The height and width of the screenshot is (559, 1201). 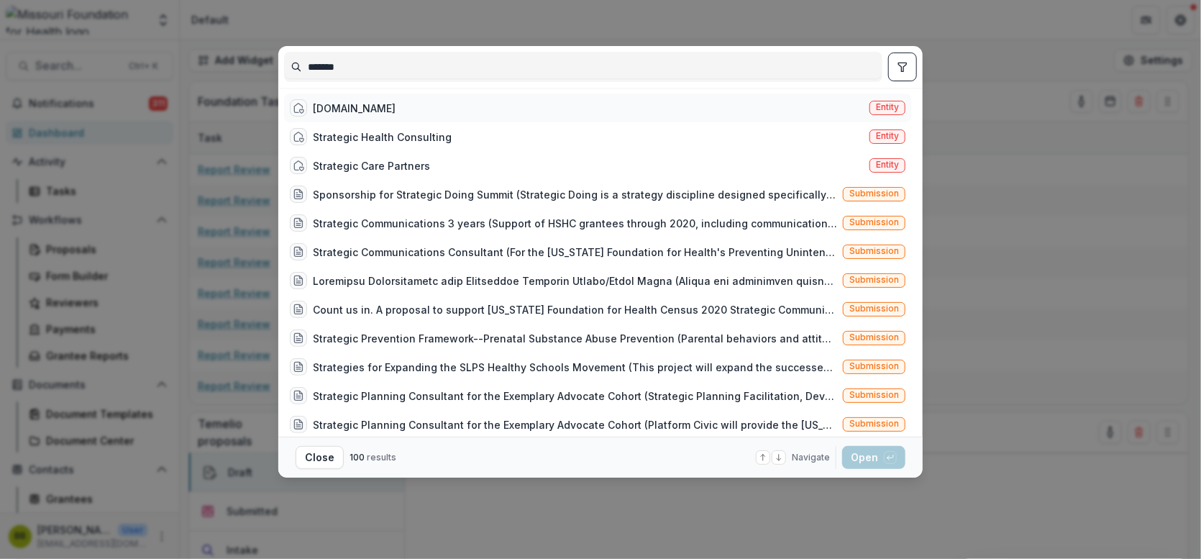 I want to click on span: Navigate, so click(x=810, y=457).